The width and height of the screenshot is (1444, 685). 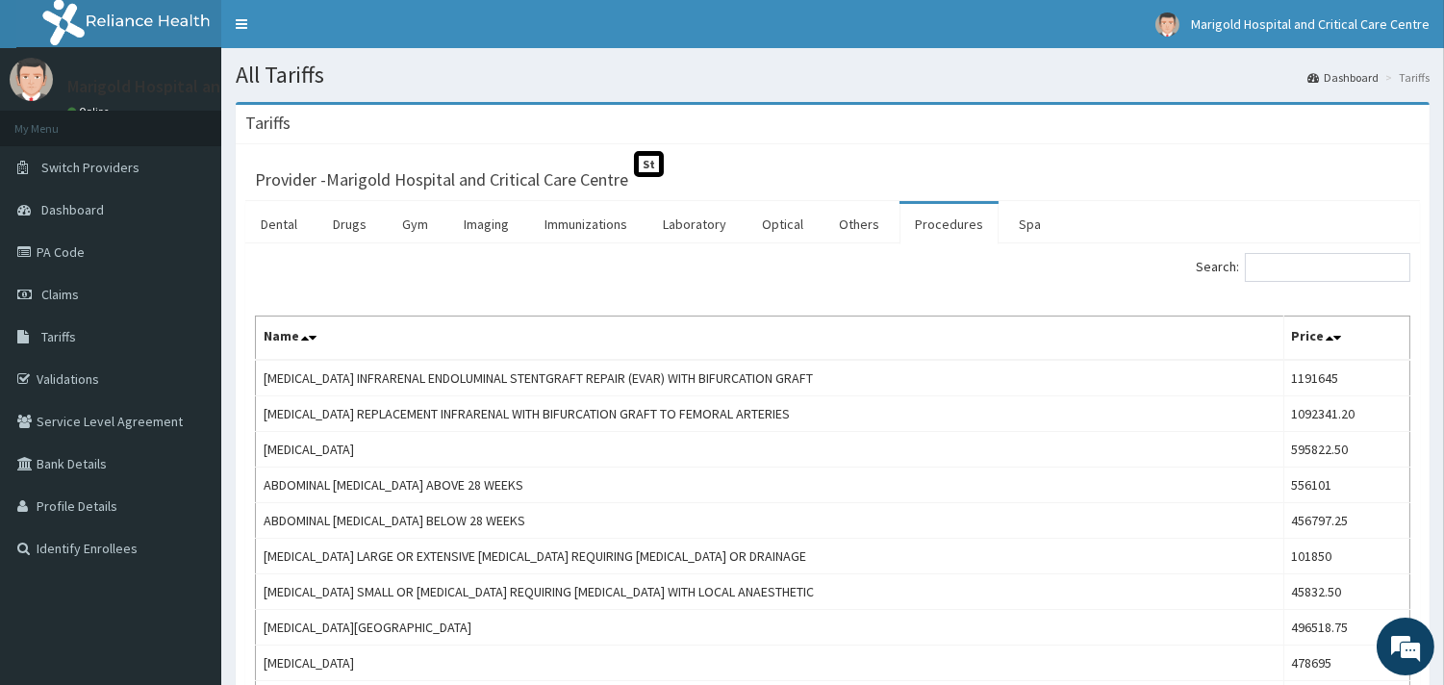 I want to click on li: Tariffs, so click(x=1404, y=77).